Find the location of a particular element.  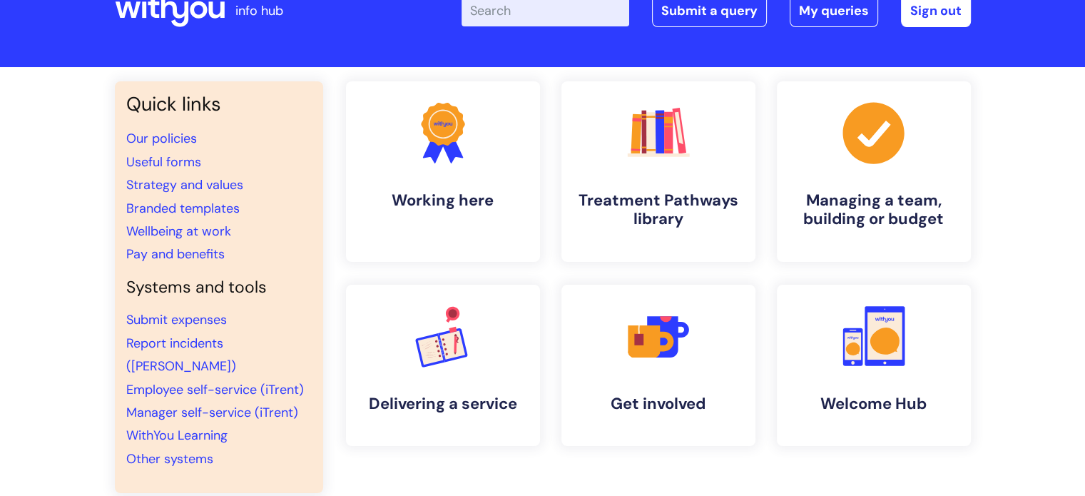

a: WithYou Learning is located at coordinates (177, 435).